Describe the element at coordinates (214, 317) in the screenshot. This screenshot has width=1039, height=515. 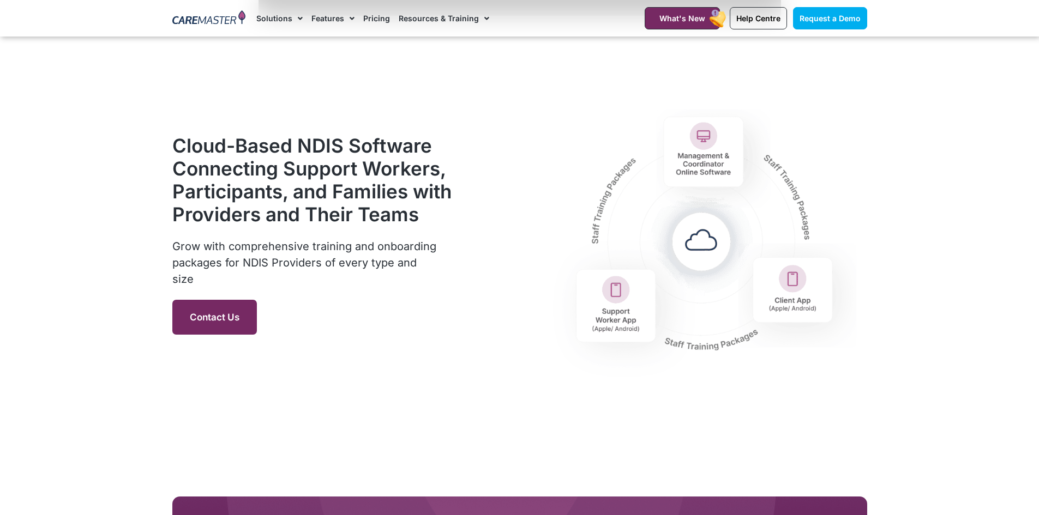
I see `span: Contact Us` at that location.